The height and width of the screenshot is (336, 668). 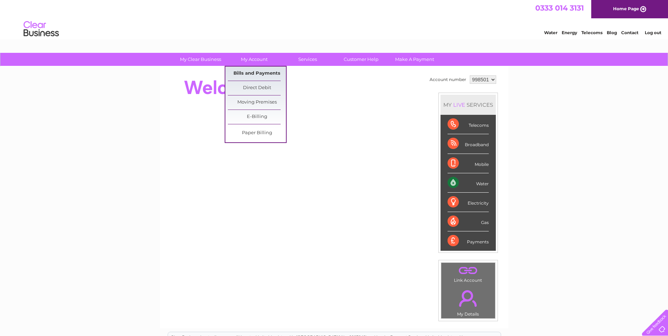 What do you see at coordinates (257, 103) in the screenshot?
I see `a: Moving Premises` at bounding box center [257, 103].